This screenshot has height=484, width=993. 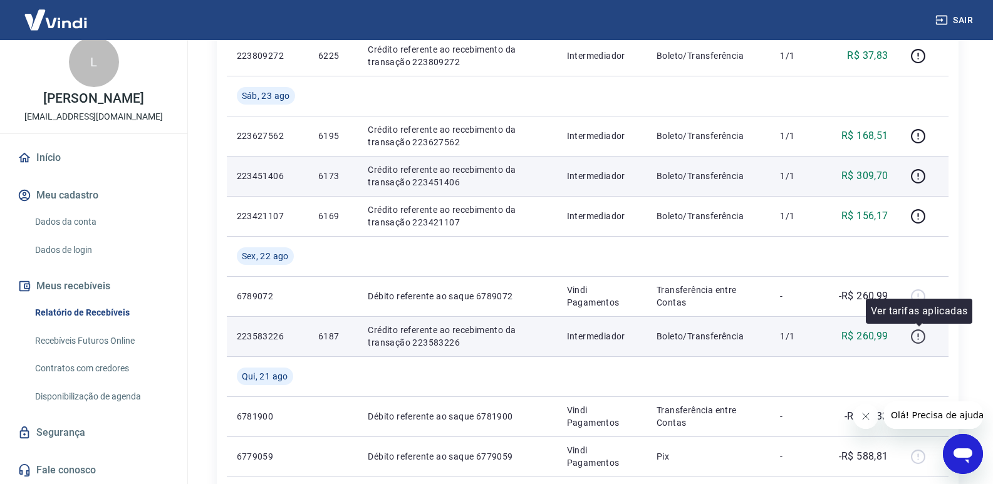 What do you see at coordinates (333, 216) in the screenshot?
I see `p: 6169` at bounding box center [333, 216].